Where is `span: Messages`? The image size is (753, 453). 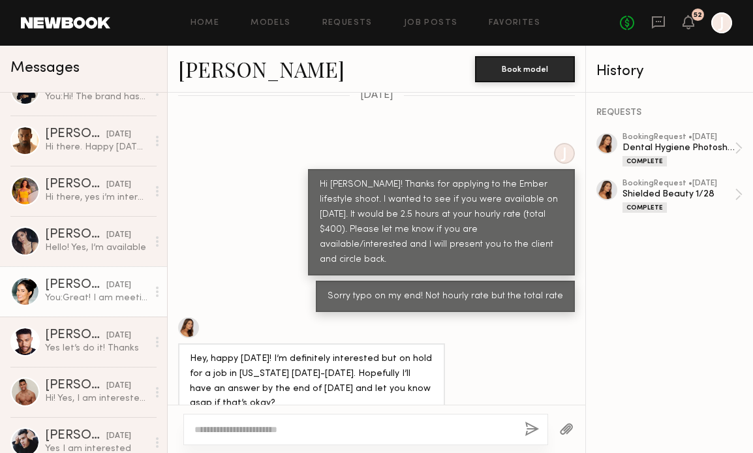 span: Messages is located at coordinates (45, 68).